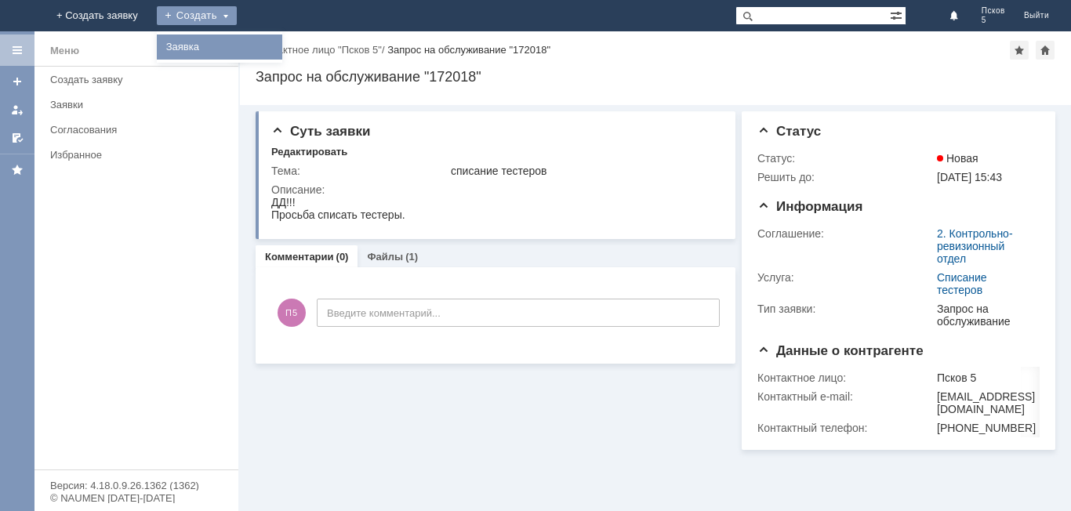 The image size is (1071, 511). Describe the element at coordinates (359, 171) in the screenshot. I see `div: Тема:` at that location.